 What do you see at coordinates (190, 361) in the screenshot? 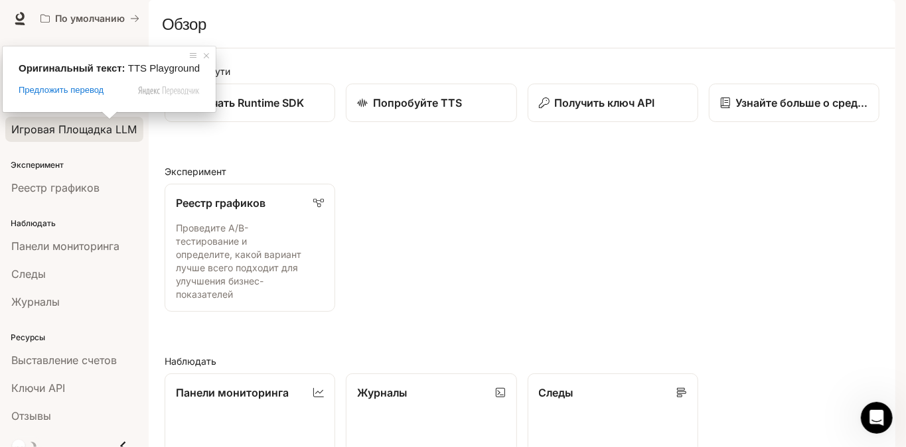
I see `ya-tr-span: Наблюдать` at bounding box center [190, 361].